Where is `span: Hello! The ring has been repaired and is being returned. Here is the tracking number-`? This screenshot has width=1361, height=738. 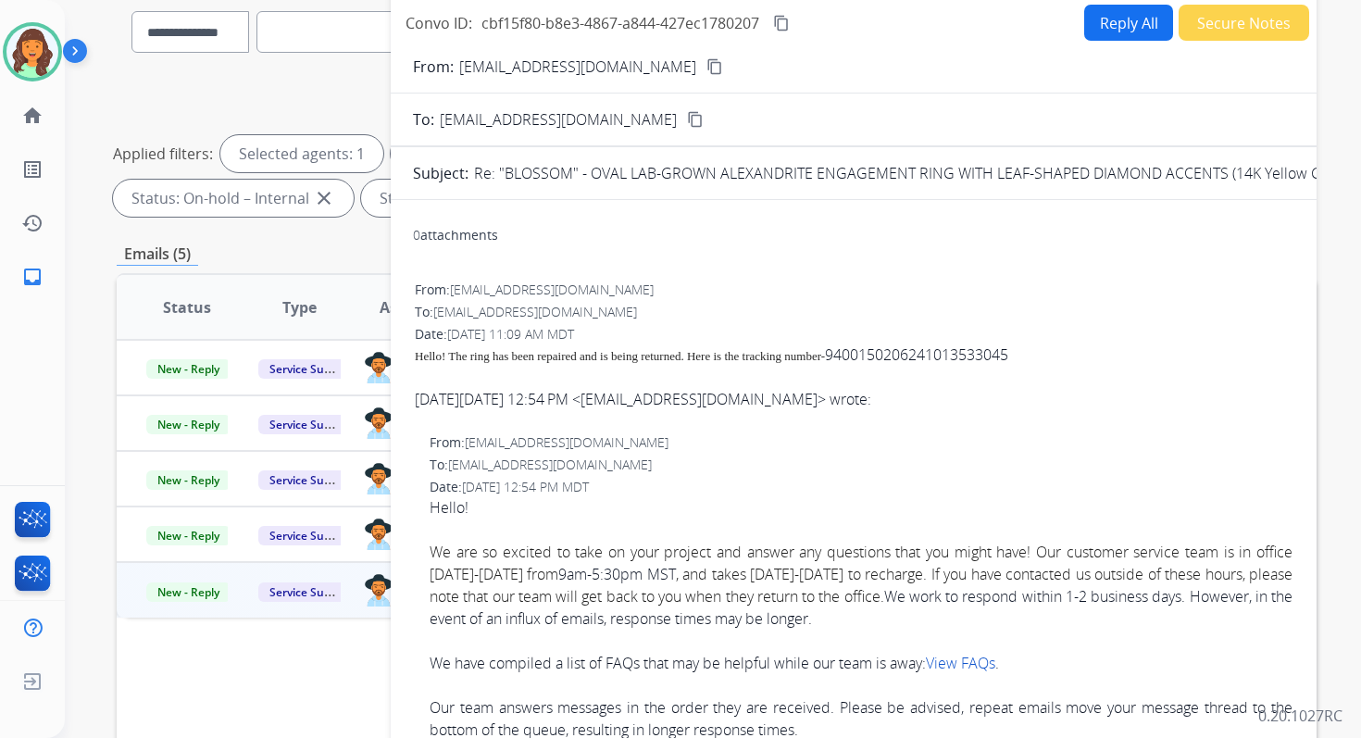 span: Hello! The ring has been repaired and is being returned. Here is the tracking number- is located at coordinates (619, 356).